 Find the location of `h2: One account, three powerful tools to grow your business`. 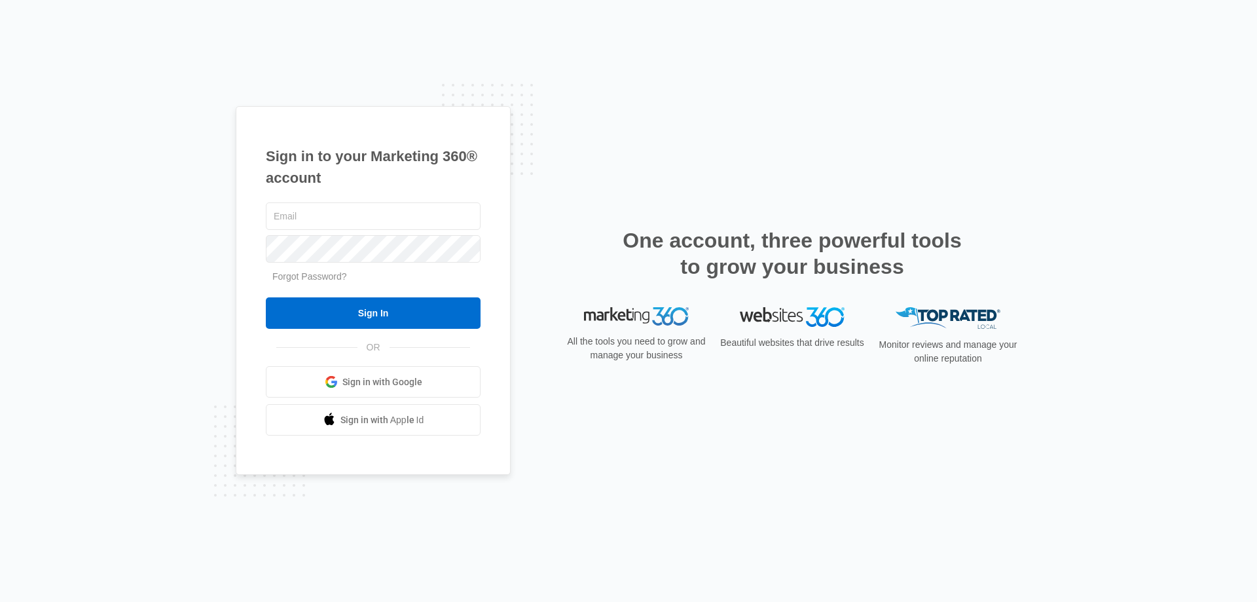

h2: One account, three powerful tools to grow your business is located at coordinates (792, 253).